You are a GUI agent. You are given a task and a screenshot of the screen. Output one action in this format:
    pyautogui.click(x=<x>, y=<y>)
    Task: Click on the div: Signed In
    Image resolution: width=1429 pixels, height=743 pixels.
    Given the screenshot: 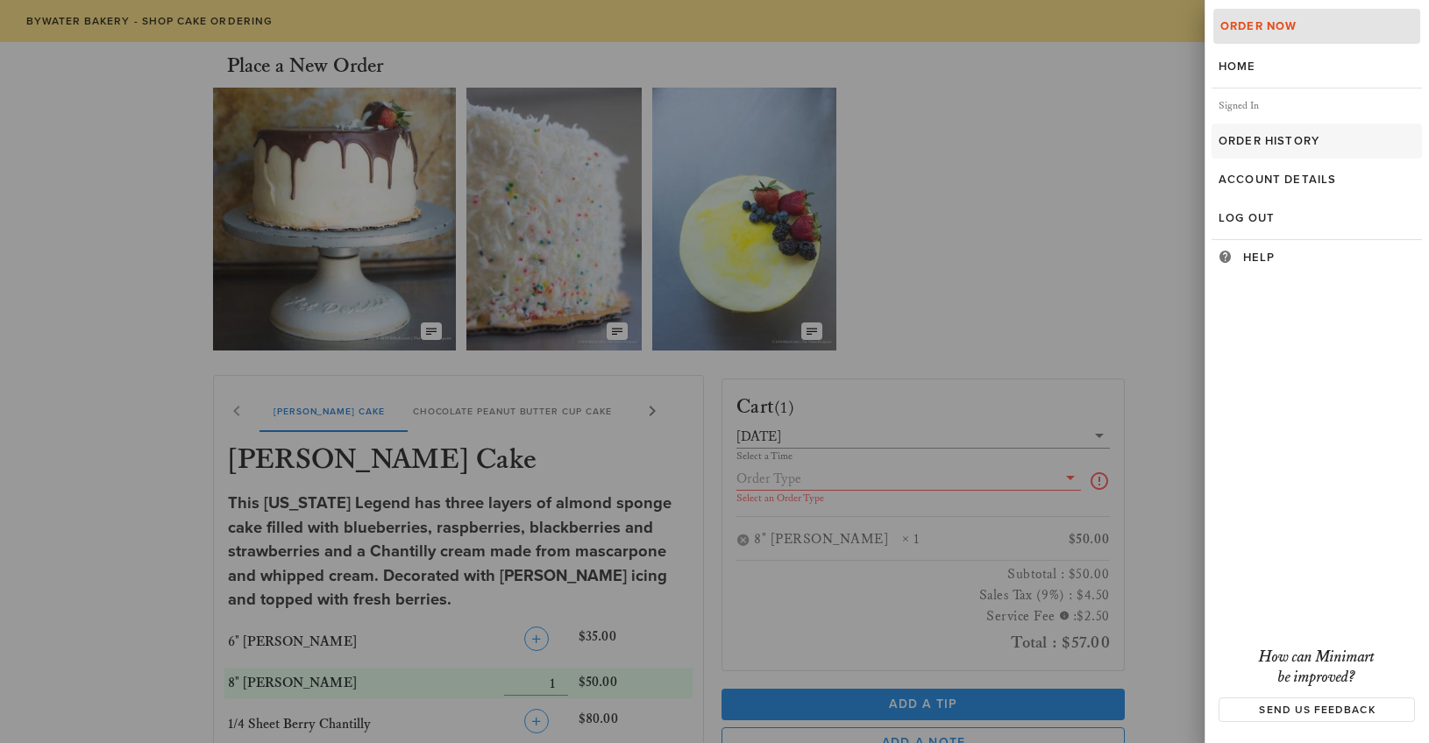 What is the action you would take?
    pyautogui.click(x=1317, y=106)
    